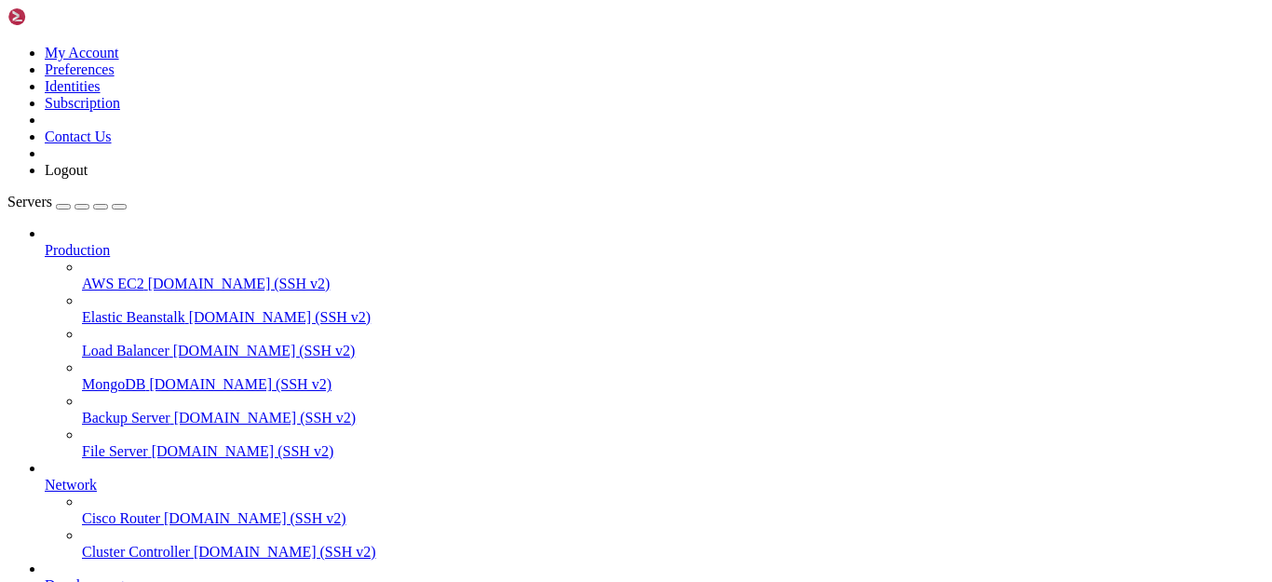  What do you see at coordinates (77, 250) in the screenshot?
I see `span: Production` at bounding box center [77, 250].